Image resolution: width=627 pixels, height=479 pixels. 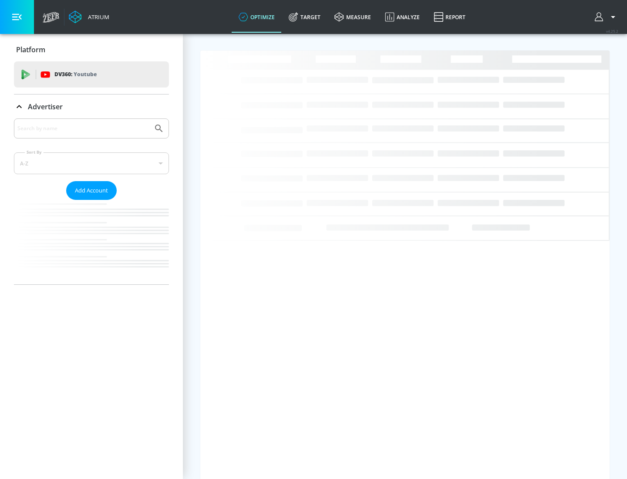 I want to click on a: Analyze, so click(x=402, y=17).